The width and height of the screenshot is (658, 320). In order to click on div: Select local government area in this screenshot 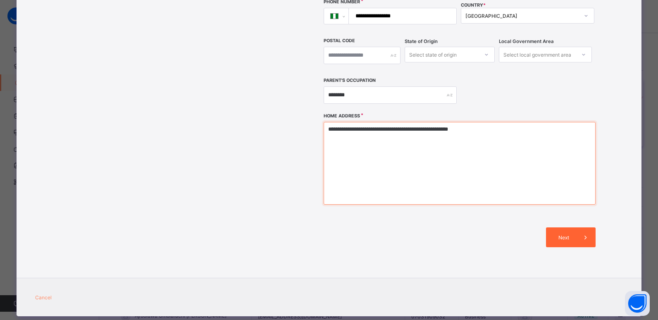, I will do `click(537, 55)`.